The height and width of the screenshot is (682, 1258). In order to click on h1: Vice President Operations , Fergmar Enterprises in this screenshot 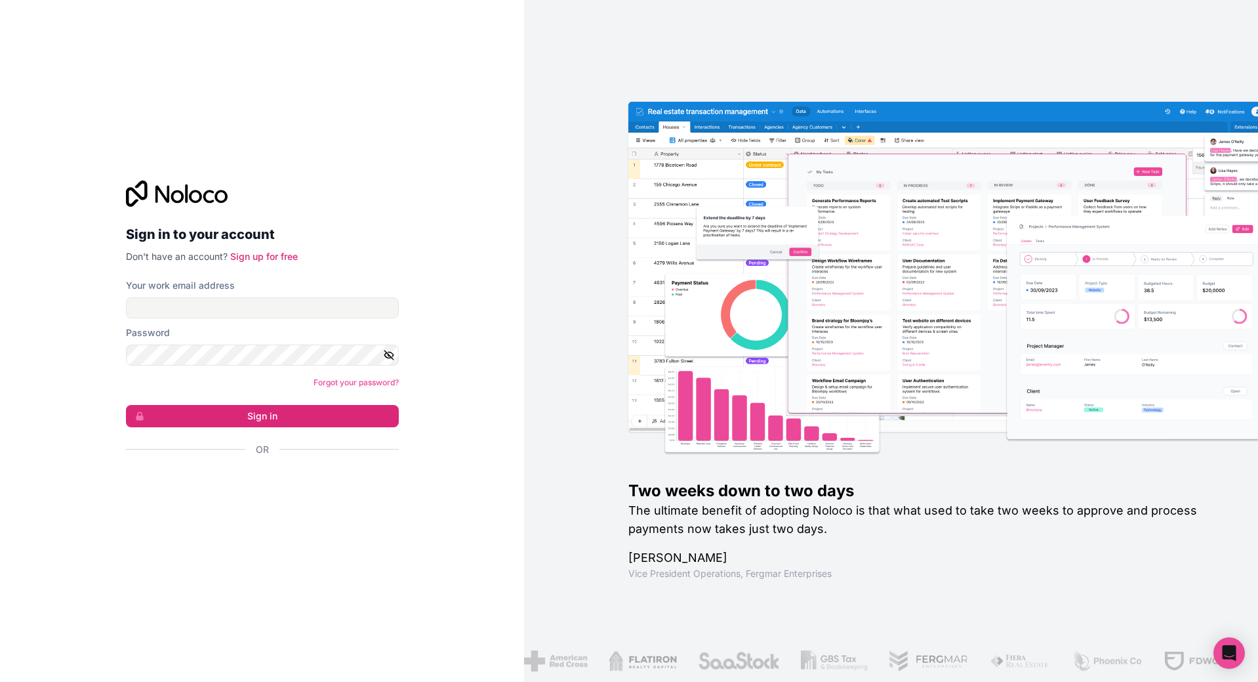, I will do `click(922, 573)`.